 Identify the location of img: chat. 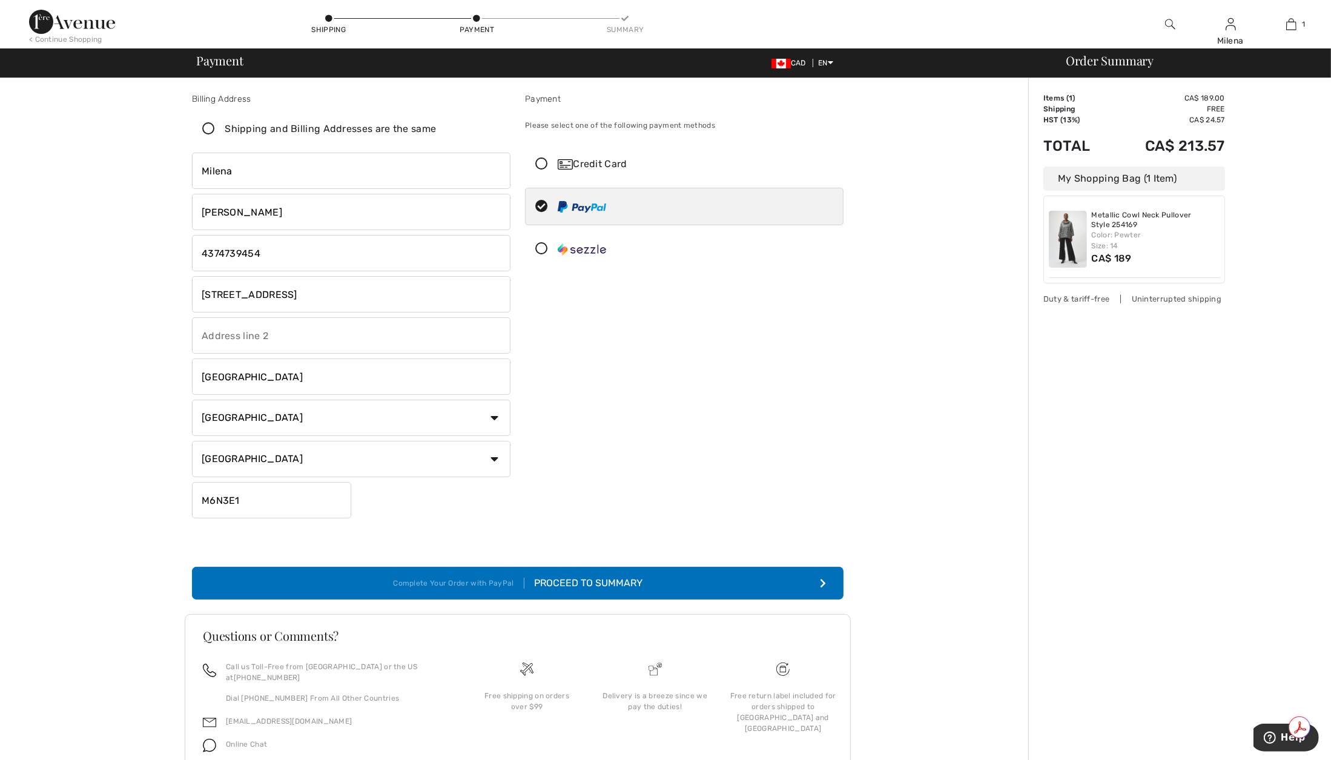
(209, 745).